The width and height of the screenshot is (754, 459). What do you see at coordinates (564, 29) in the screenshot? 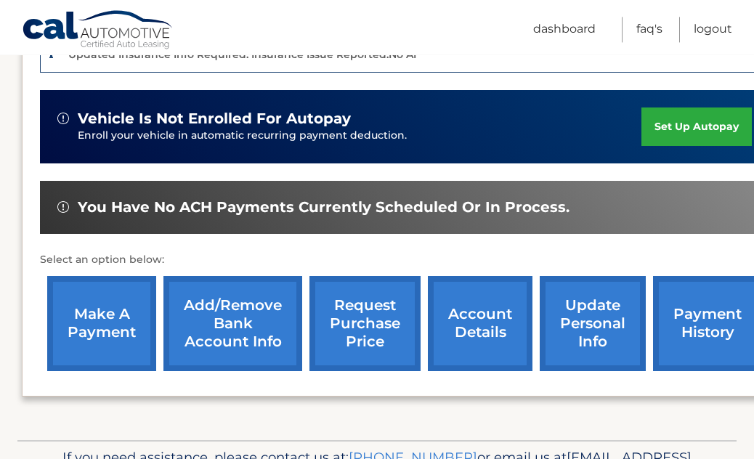
I see `a: Dashboard` at bounding box center [564, 29].